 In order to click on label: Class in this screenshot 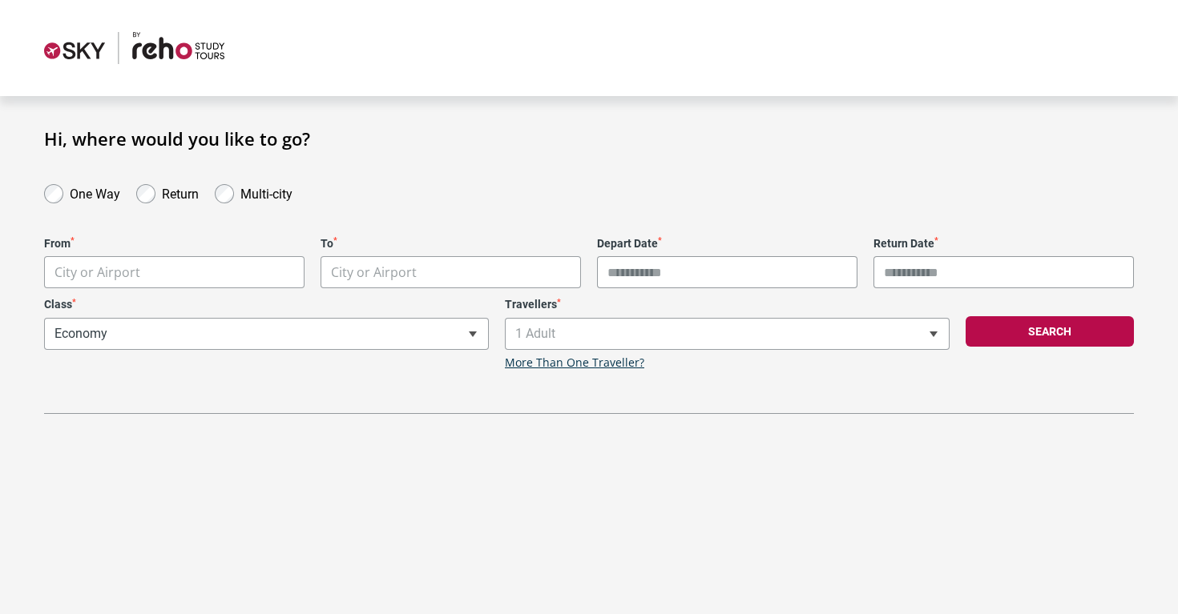, I will do `click(266, 304)`.